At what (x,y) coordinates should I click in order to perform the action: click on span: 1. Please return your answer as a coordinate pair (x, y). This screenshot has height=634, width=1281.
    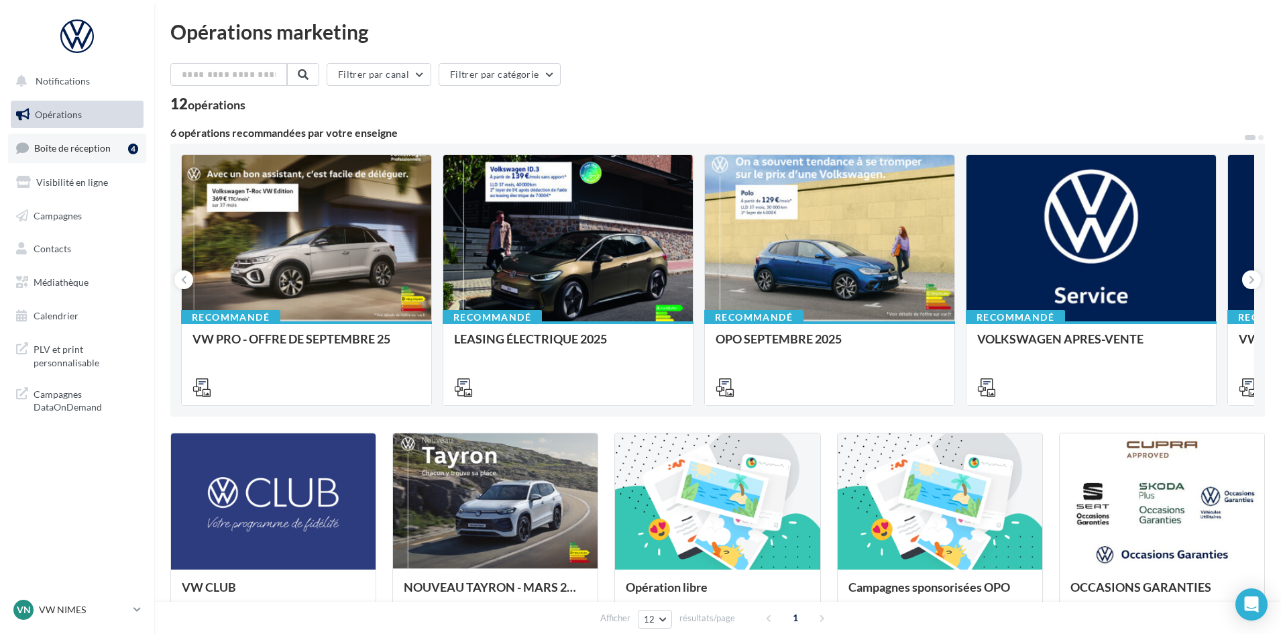
    Looking at the image, I should click on (796, 618).